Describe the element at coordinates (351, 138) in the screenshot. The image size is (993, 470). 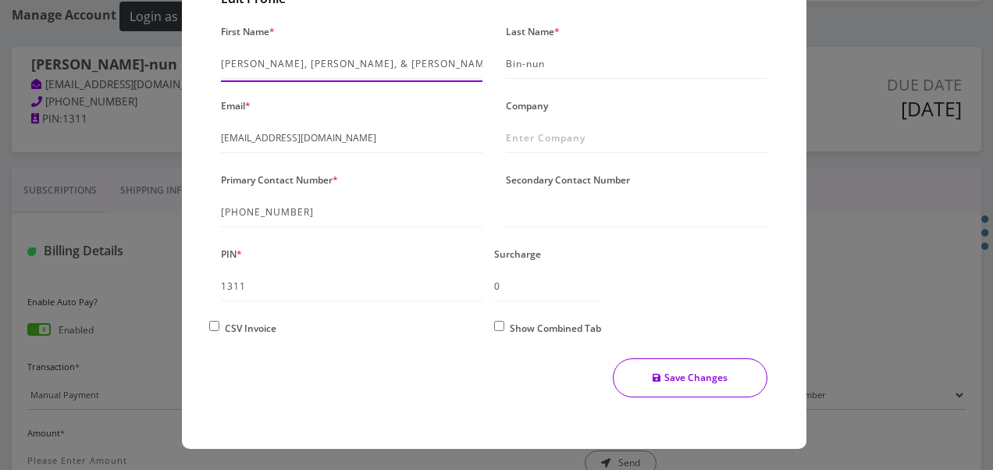
I see `input: Enter Email Address` at that location.